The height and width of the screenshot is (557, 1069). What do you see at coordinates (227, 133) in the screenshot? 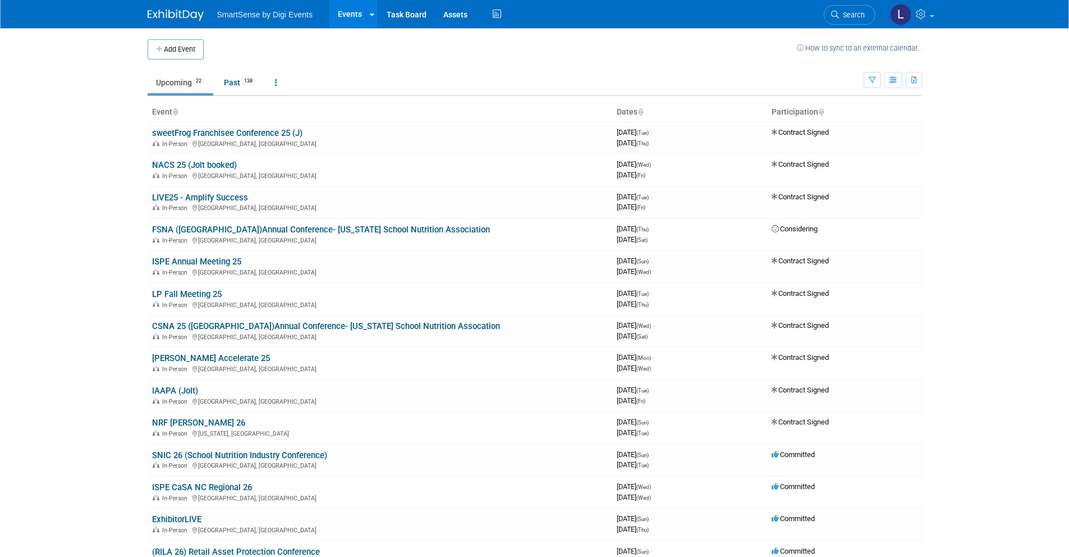
I see `a: sweetFrog Franchisee Conference 25 (J)` at bounding box center [227, 133].